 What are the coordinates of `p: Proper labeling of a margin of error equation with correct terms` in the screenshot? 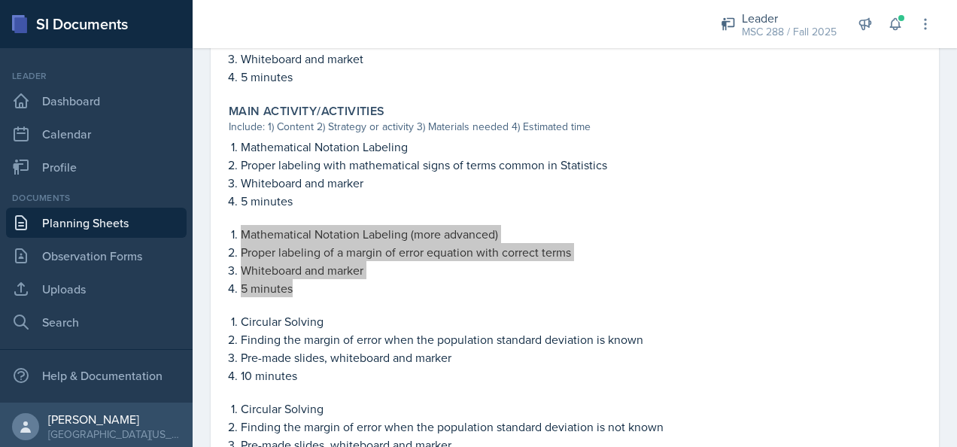 It's located at (581, 252).